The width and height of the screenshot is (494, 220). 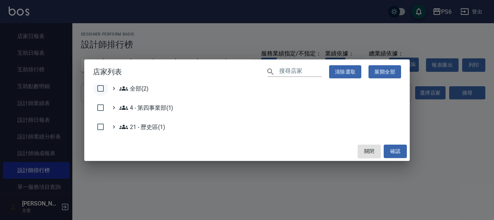 I want to click on button: 關閉, so click(x=369, y=151).